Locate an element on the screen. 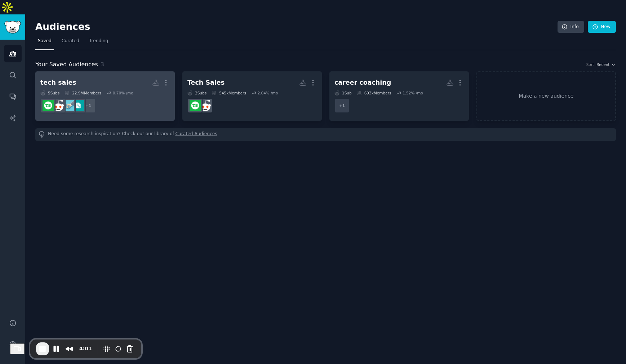 Image resolution: width=626 pixels, height=364 pixels. a: Tech Sales2Subs545kMembers2.04% /mosalestechsales is located at coordinates (252, 96).